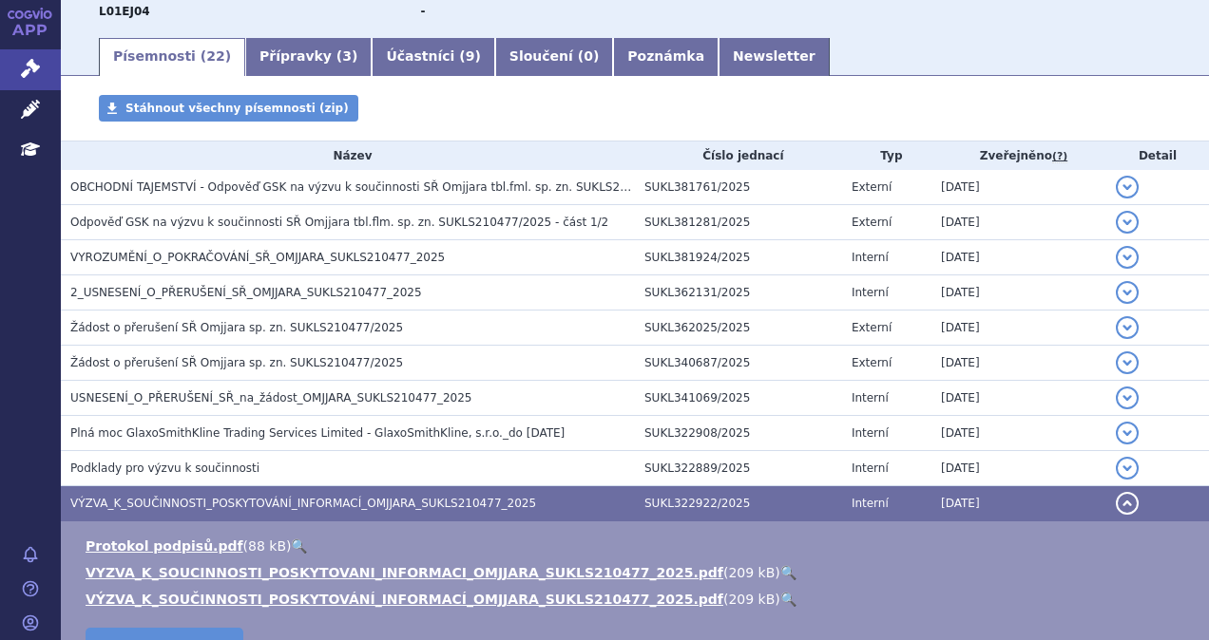 This screenshot has height=640, width=1209. Describe the element at coordinates (887, 156) in the screenshot. I see `th: Typ` at that location.